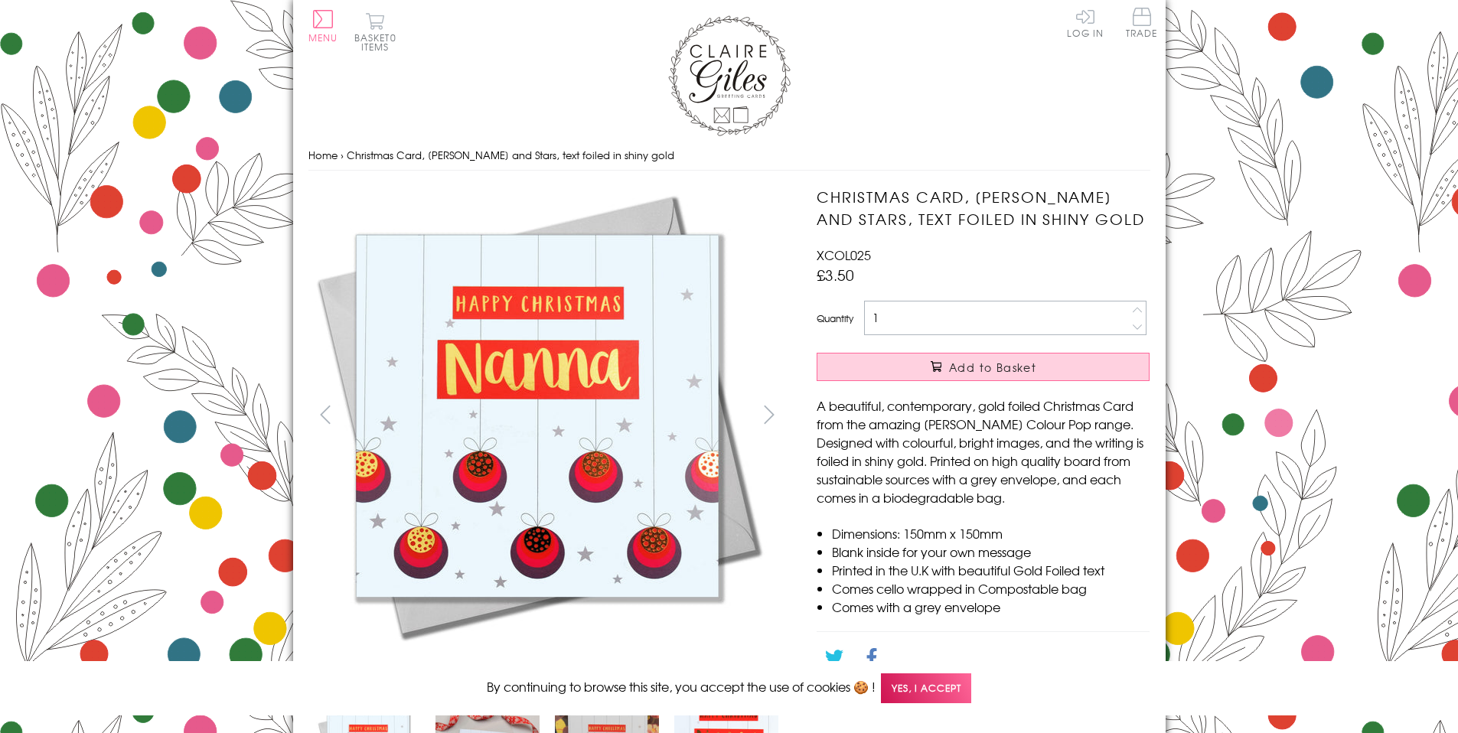  What do you see at coordinates (1142, 24) in the screenshot?
I see `a: Trade` at bounding box center [1142, 24].